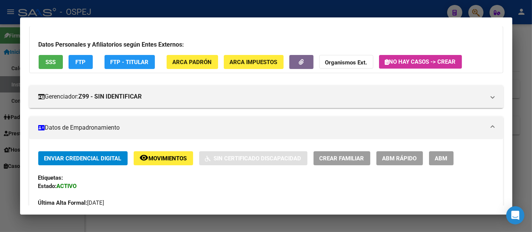 This screenshot has height=232, width=532. I want to click on button: ARCA Padrón, so click(192, 62).